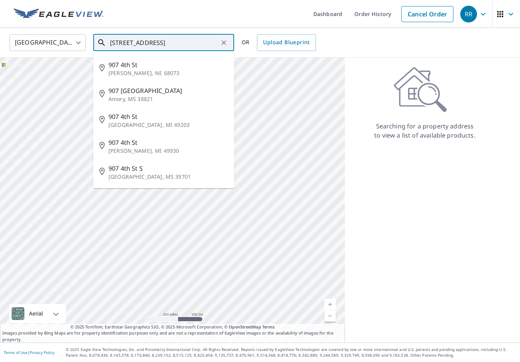  I want to click on input: Search by address or latitude-longitude, so click(164, 43).